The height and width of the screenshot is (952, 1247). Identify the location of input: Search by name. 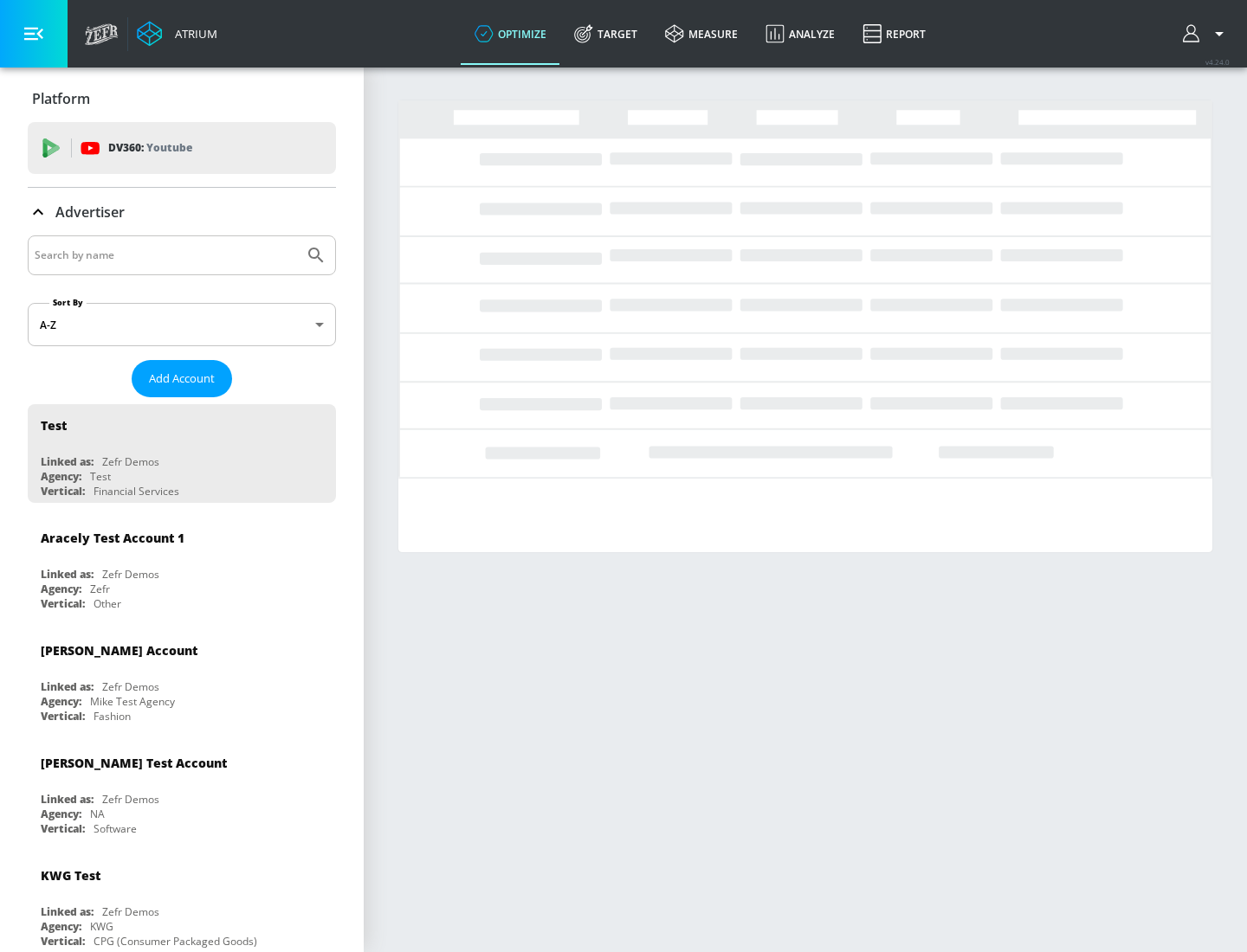
(166, 255).